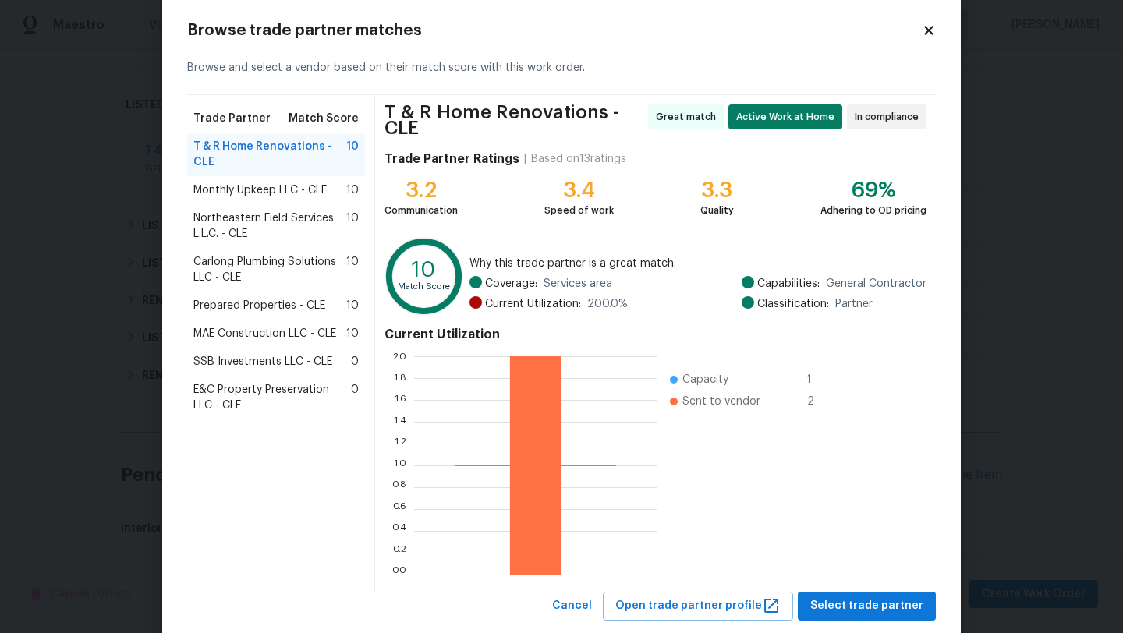 Image resolution: width=1123 pixels, height=633 pixels. Describe the element at coordinates (698, 264) in the screenshot. I see `span: Why this trade partner is a great match:` at that location.